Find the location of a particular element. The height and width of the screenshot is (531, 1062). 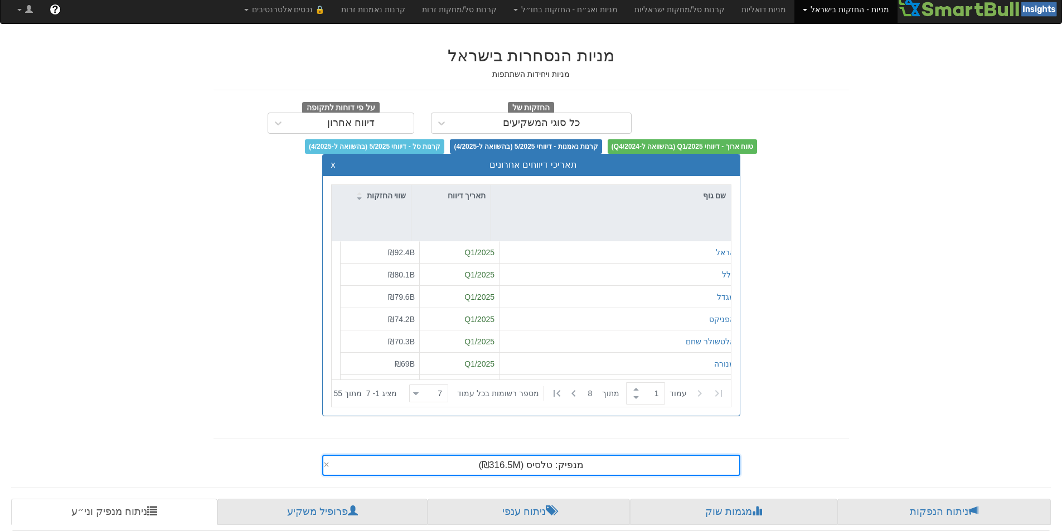

div: אלטשולר שחם is located at coordinates (710, 341).